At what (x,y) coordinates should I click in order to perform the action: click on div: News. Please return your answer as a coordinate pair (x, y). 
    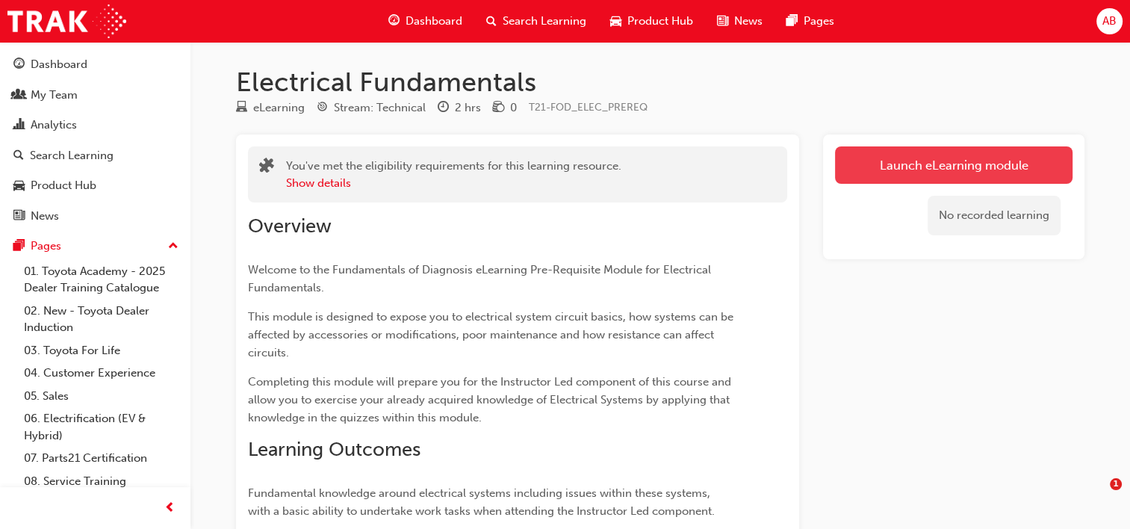
    Looking at the image, I should click on (45, 216).